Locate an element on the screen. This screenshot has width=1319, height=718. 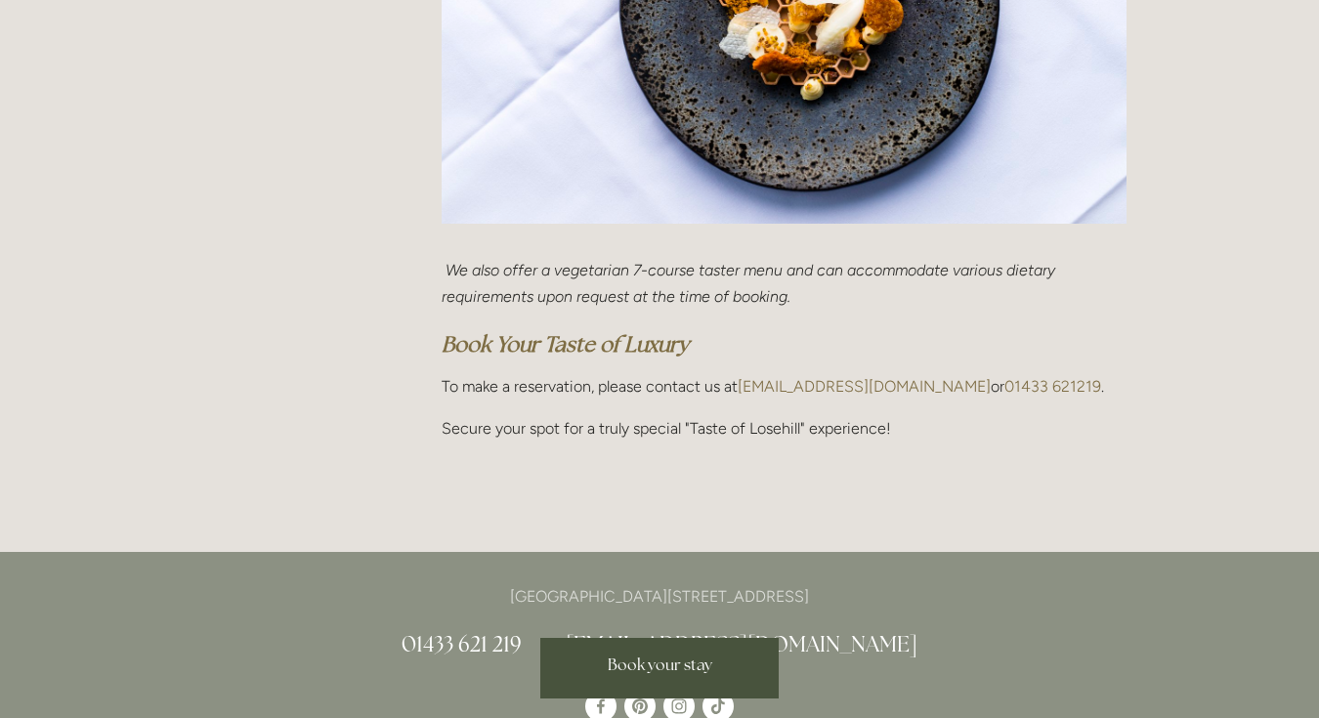
a: Book Your Taste of Luxury is located at coordinates (565, 344).